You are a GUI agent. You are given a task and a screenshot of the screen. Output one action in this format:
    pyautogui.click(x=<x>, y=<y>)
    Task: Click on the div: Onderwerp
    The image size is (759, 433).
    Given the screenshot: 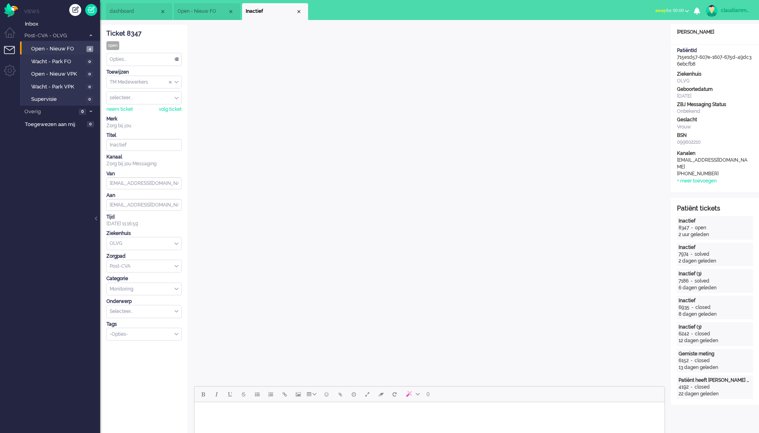 What is the action you would take?
    pyautogui.click(x=144, y=301)
    